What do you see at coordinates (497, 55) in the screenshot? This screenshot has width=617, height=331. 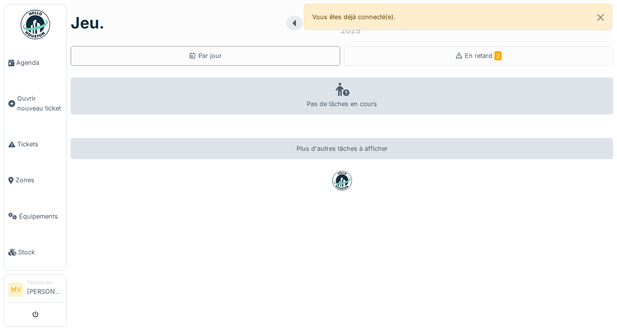 I see `span: 2` at bounding box center [497, 55].